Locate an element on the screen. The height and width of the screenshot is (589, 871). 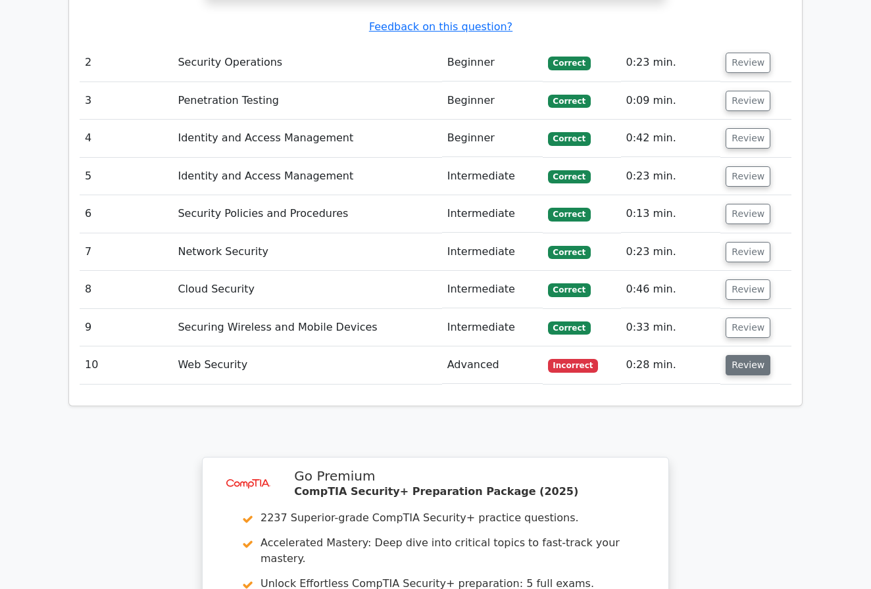
td: Security Policies and Procedures is located at coordinates (307, 214).